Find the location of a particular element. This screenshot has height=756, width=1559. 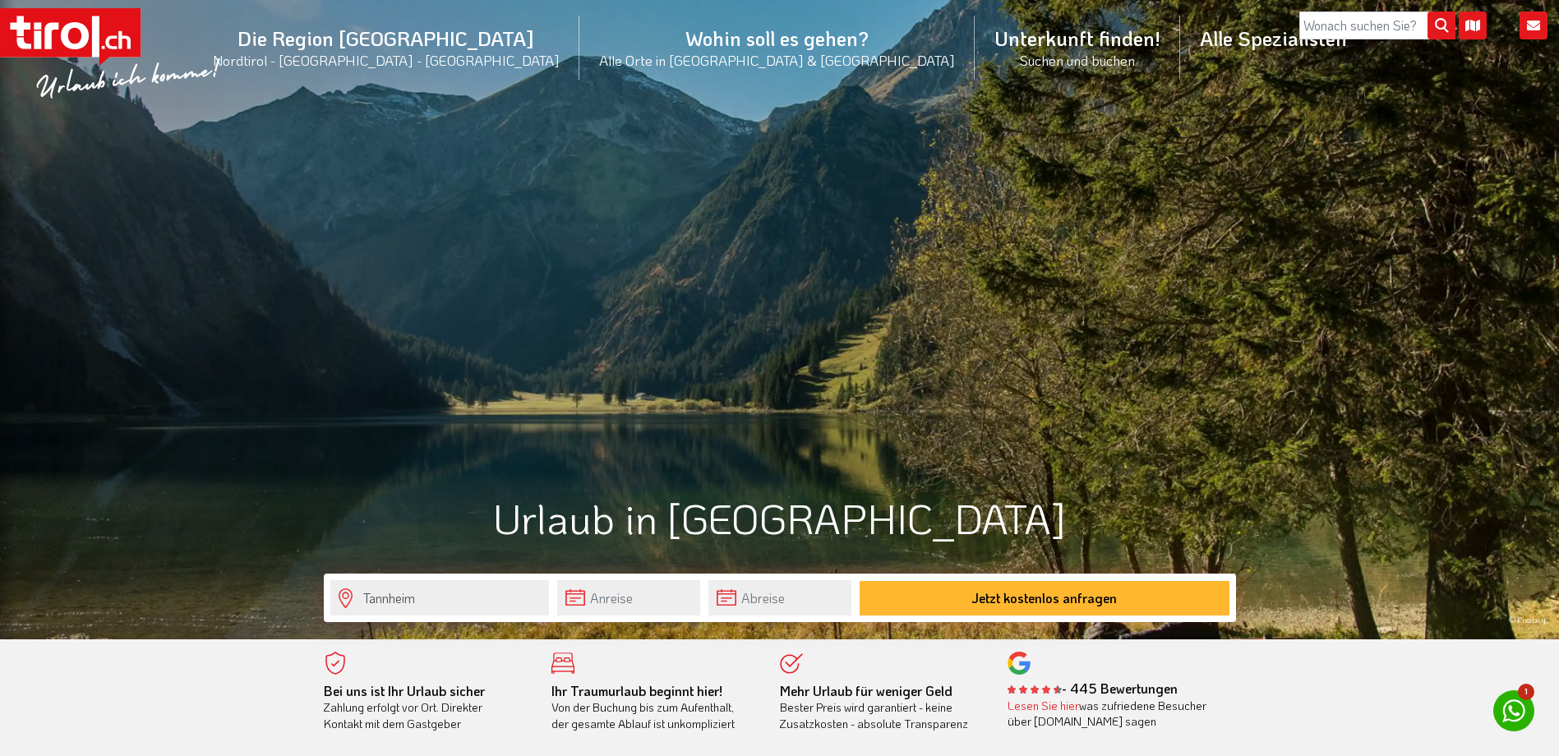

a: Lesen Sie hier is located at coordinates (1043, 705).